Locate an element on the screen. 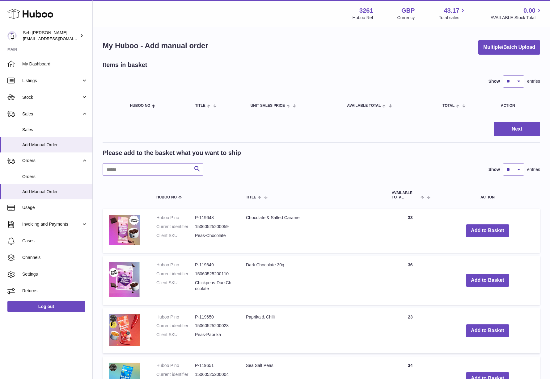 Image resolution: width=550 pixels, height=379 pixels. dd: Peas-Chocolate is located at coordinates (214, 236).